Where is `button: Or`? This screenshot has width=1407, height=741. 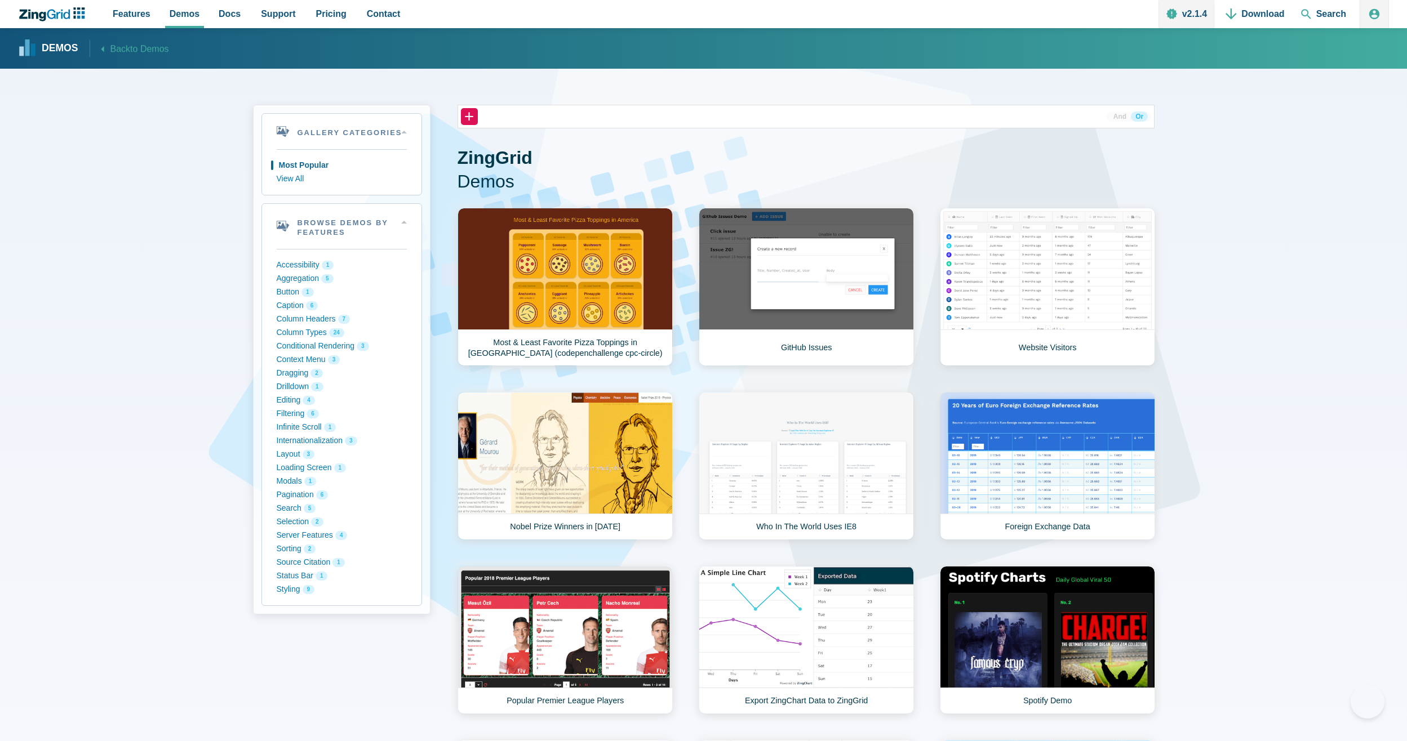
button: Or is located at coordinates (1139, 117).